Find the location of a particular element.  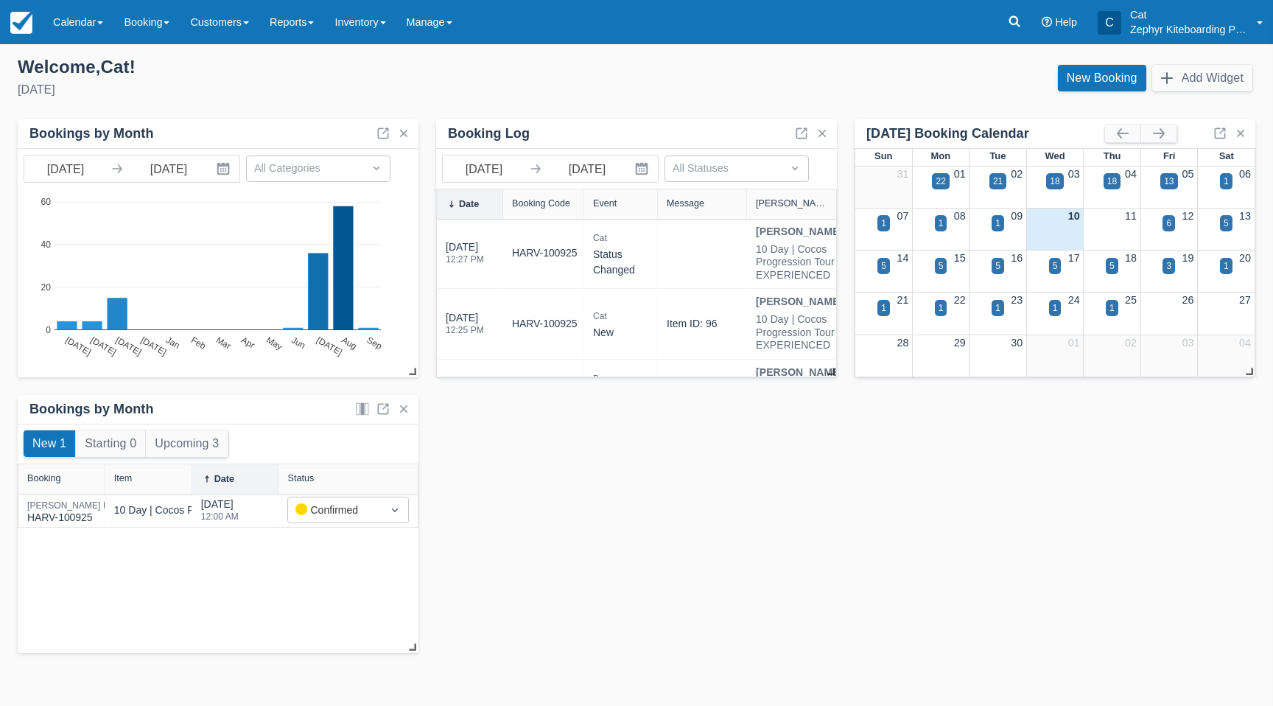

span: Mon is located at coordinates (941, 155).